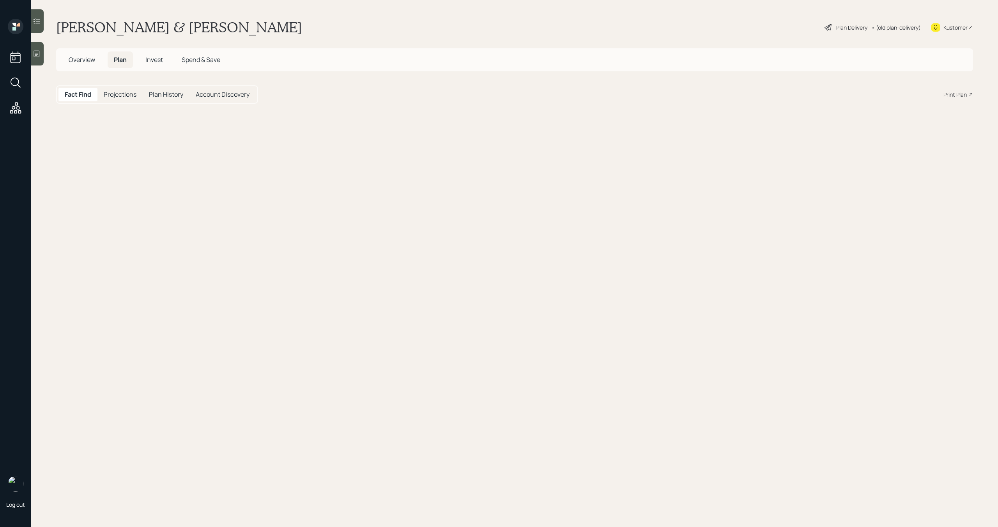  Describe the element at coordinates (955, 27) in the screenshot. I see `div: Kustomer` at that location.